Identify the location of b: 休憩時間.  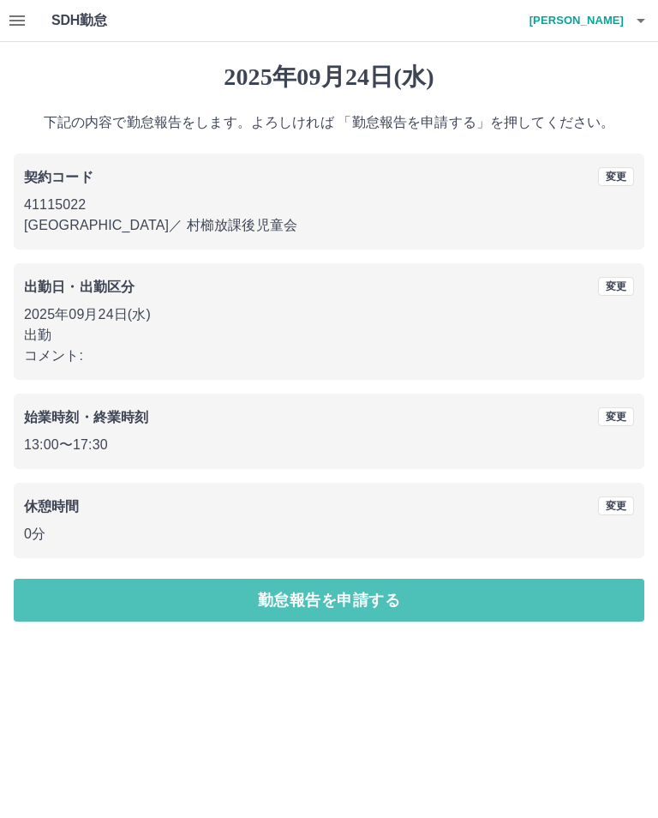
(51, 506).